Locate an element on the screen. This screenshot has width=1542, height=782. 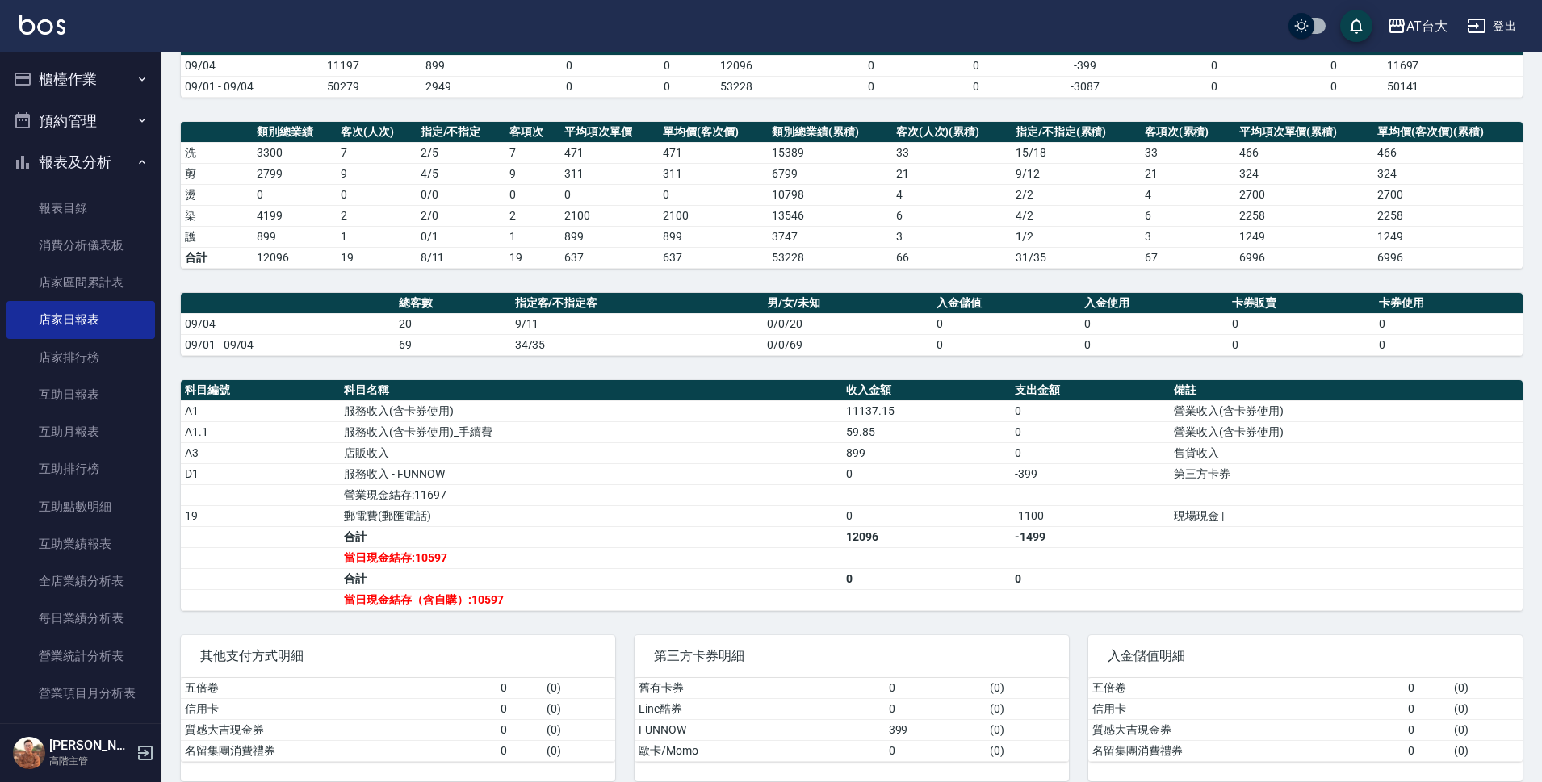
td: 9/11 is located at coordinates (637, 324).